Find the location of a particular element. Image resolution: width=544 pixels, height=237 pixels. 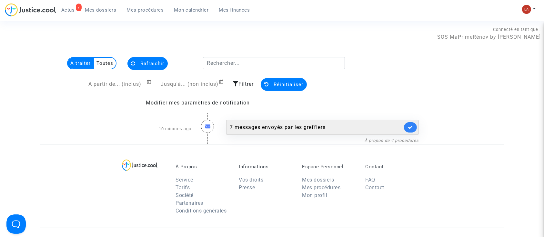

img: 3f9b7d9779f7b0ffc2b90d026f0682a9 is located at coordinates (527, 9).